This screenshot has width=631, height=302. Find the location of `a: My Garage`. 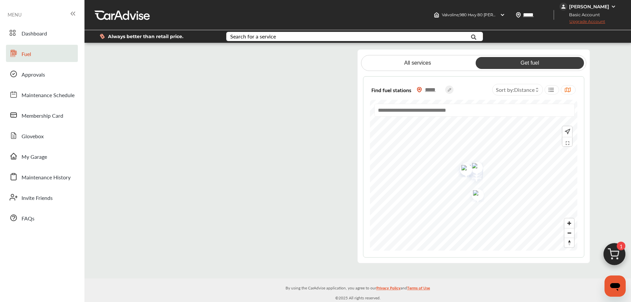

a: My Garage is located at coordinates (42, 156).